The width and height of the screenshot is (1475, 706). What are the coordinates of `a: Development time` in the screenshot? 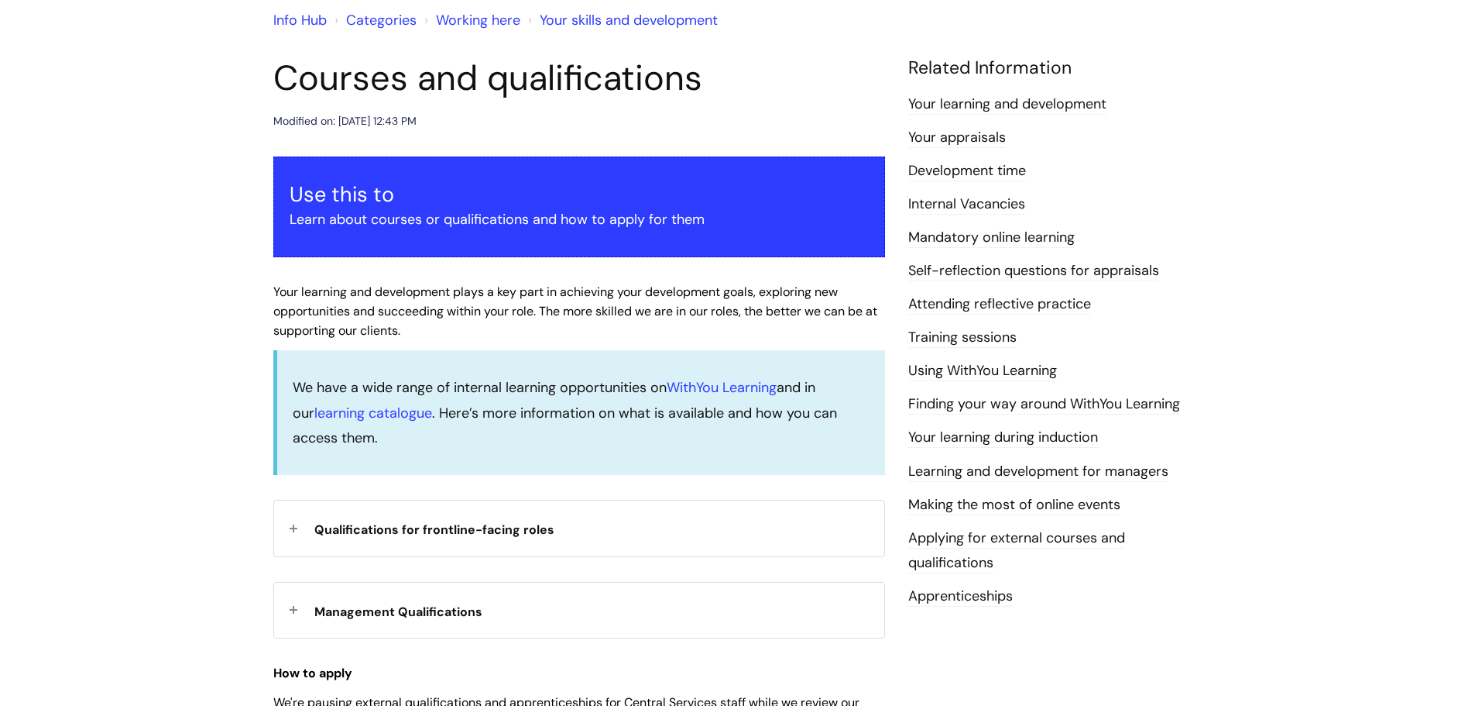 It's located at (967, 171).